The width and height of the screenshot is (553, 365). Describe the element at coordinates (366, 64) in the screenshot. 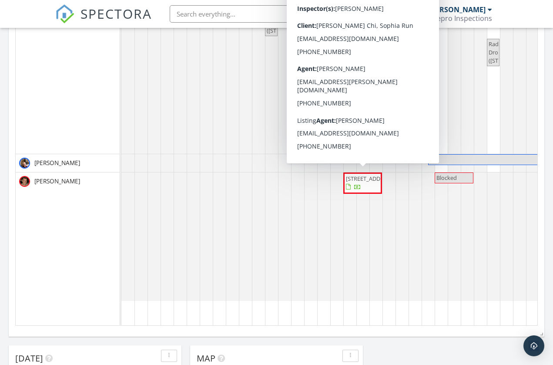

I see `span: add 3 radon` at that location.